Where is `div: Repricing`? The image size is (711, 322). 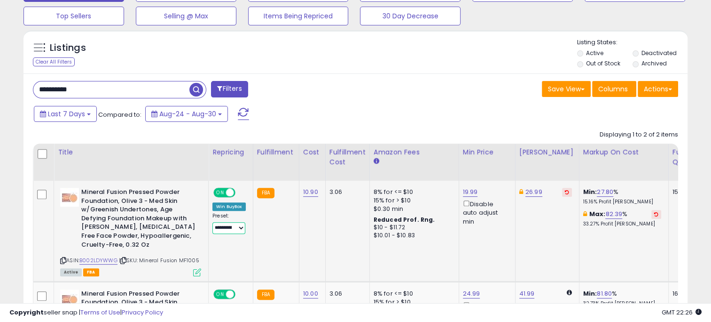
div: Repricing is located at coordinates (231, 152).